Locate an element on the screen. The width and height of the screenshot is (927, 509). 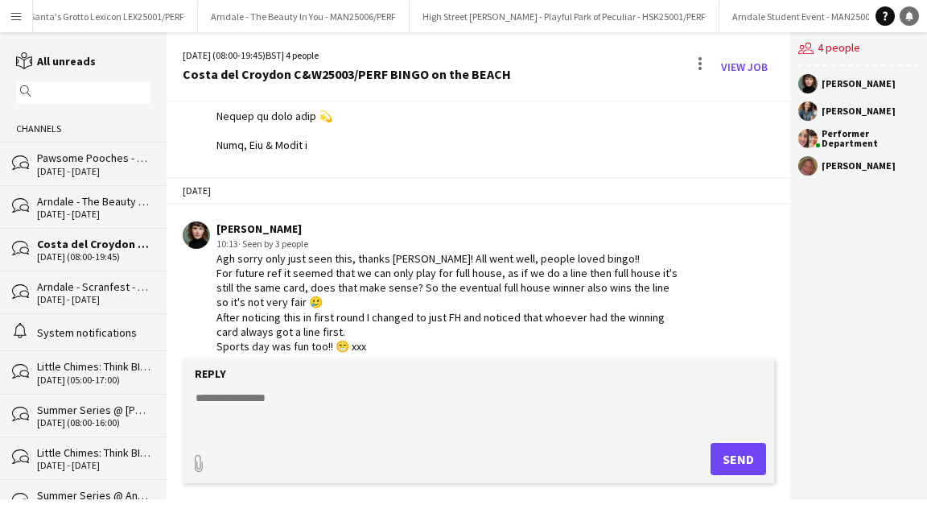
div: Arndale - The Beauty In You - MAN25006/PERF is located at coordinates (93, 201).